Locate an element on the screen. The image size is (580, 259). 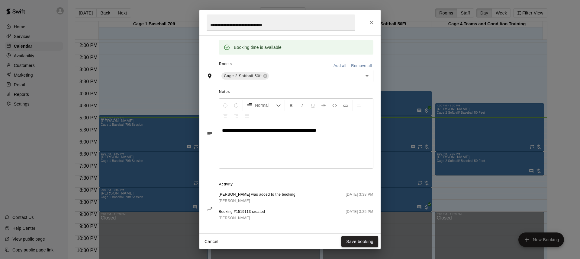
button: Left Align is located at coordinates (359, 105).